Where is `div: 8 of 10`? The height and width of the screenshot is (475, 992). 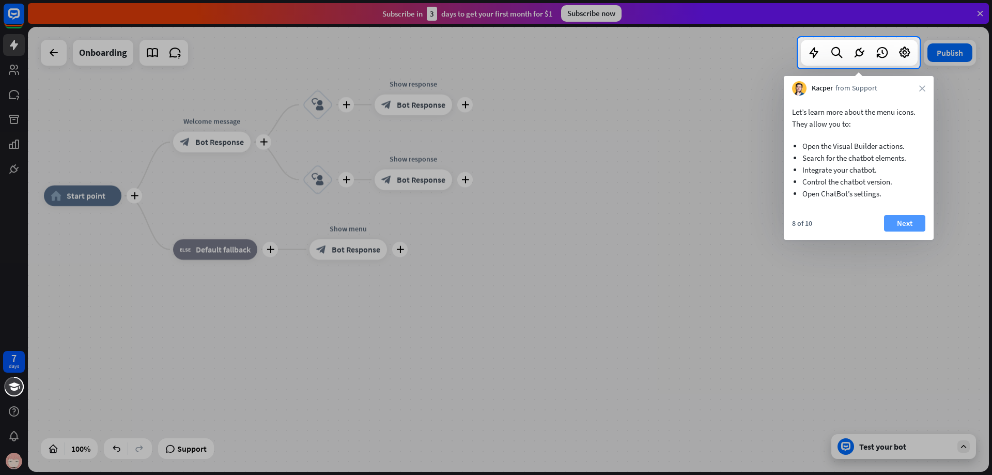 div: 8 of 10 is located at coordinates (802, 223).